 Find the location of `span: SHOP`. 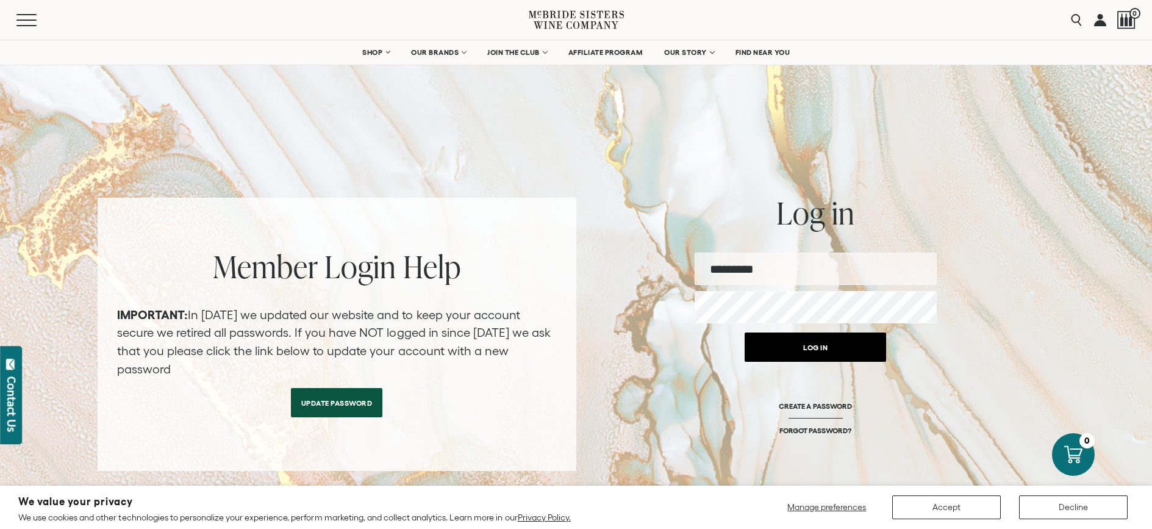

span: SHOP is located at coordinates (373, 52).